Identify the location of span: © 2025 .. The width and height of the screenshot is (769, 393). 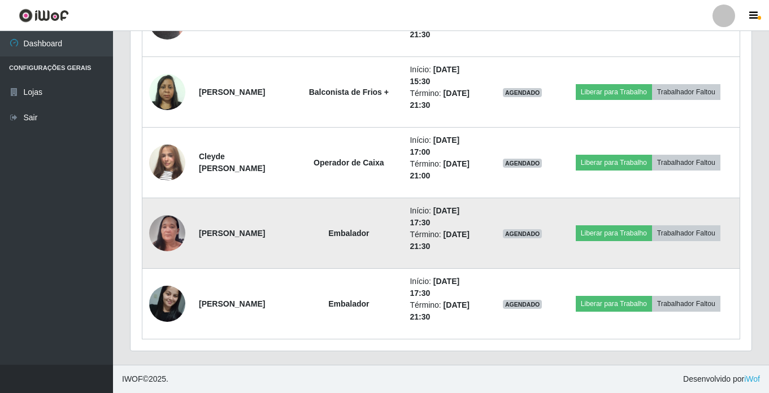
(145, 379).